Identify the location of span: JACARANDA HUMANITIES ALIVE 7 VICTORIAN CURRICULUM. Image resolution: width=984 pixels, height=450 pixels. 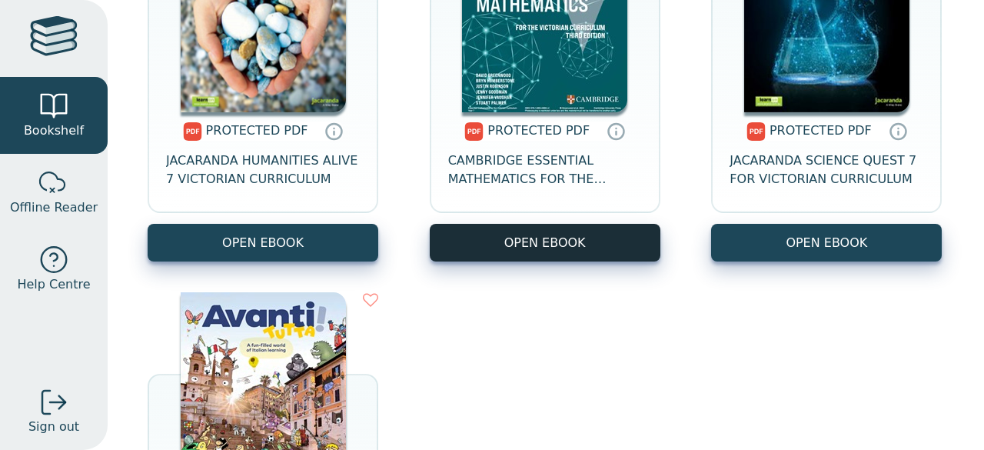
(263, 170).